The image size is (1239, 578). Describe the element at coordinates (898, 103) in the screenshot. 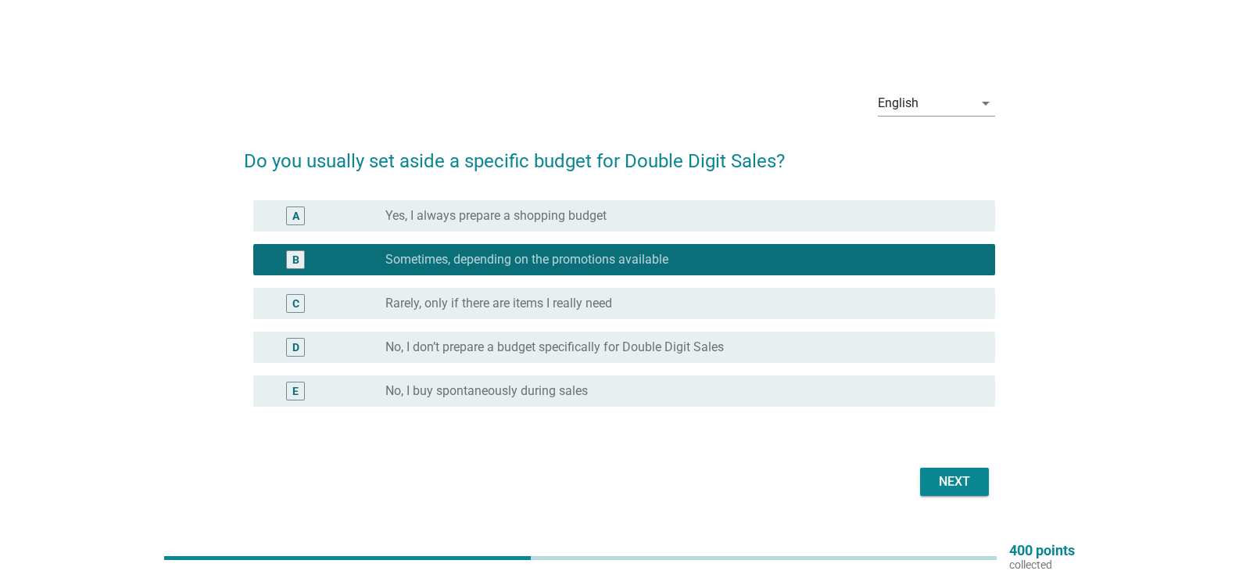

I see `div: English` at that location.